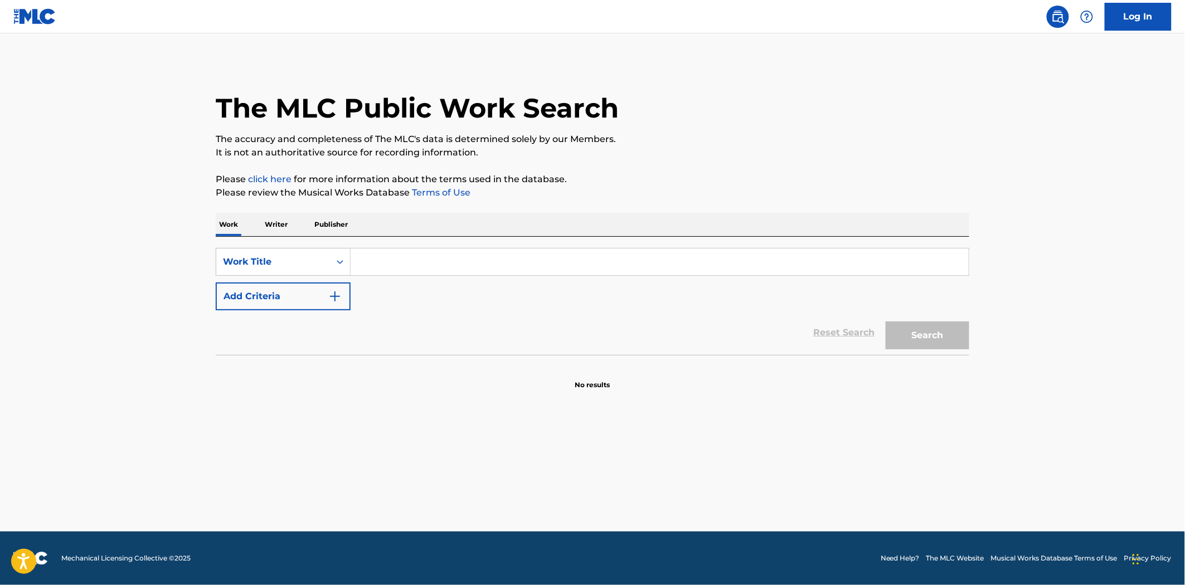  I want to click on a: click here, so click(270, 179).